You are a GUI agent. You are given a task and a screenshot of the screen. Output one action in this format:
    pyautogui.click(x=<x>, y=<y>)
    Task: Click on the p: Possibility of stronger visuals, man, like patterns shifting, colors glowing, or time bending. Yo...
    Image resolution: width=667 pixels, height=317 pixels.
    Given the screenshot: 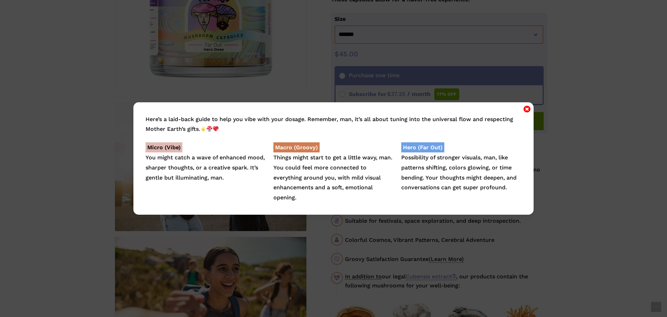 What is the action you would take?
    pyautogui.click(x=462, y=168)
    